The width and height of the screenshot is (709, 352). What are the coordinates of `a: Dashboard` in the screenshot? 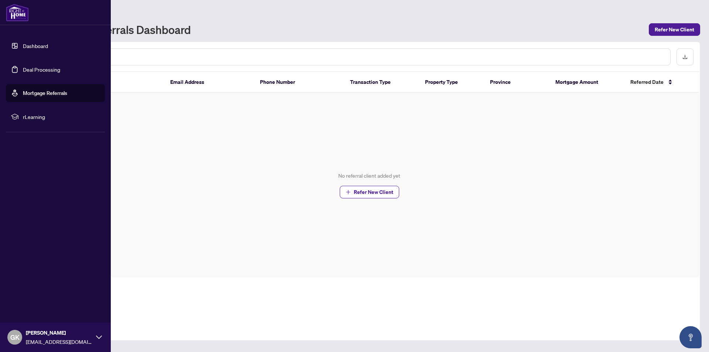 It's located at (35, 46).